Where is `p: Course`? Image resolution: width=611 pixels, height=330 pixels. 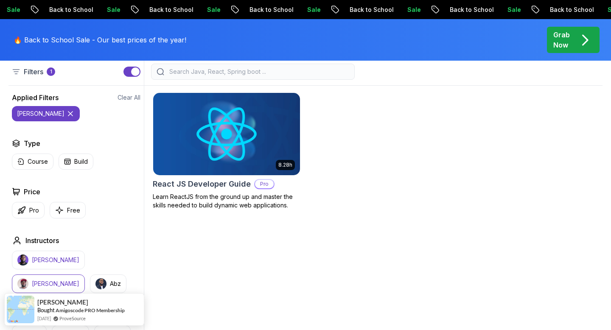
p: Course is located at coordinates (38, 162).